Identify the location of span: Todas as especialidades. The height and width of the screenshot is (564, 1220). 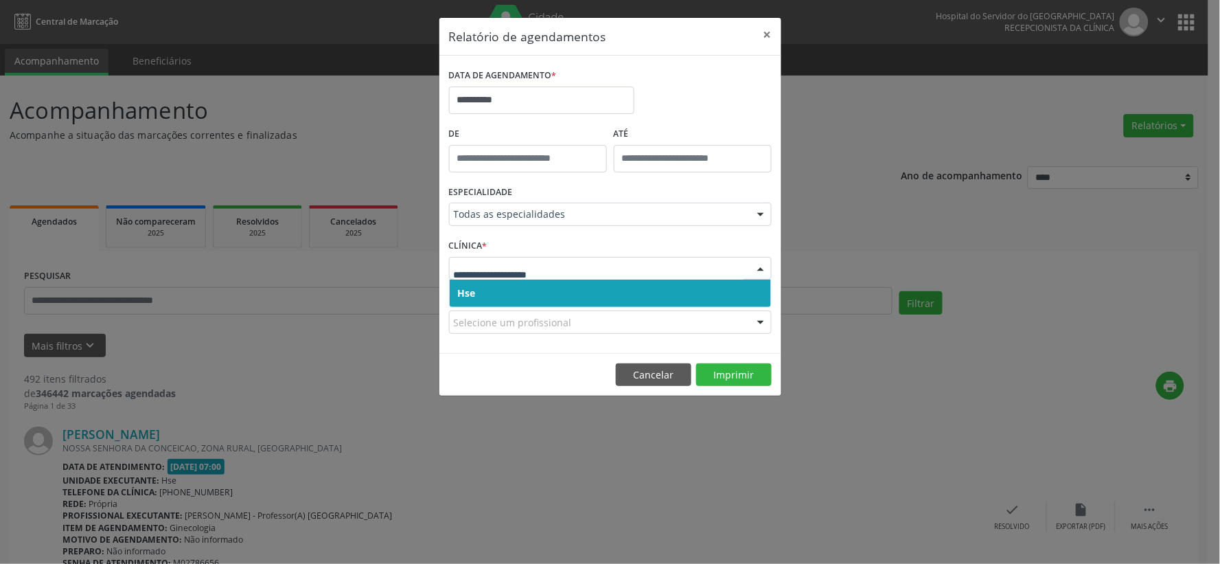
(599, 214).